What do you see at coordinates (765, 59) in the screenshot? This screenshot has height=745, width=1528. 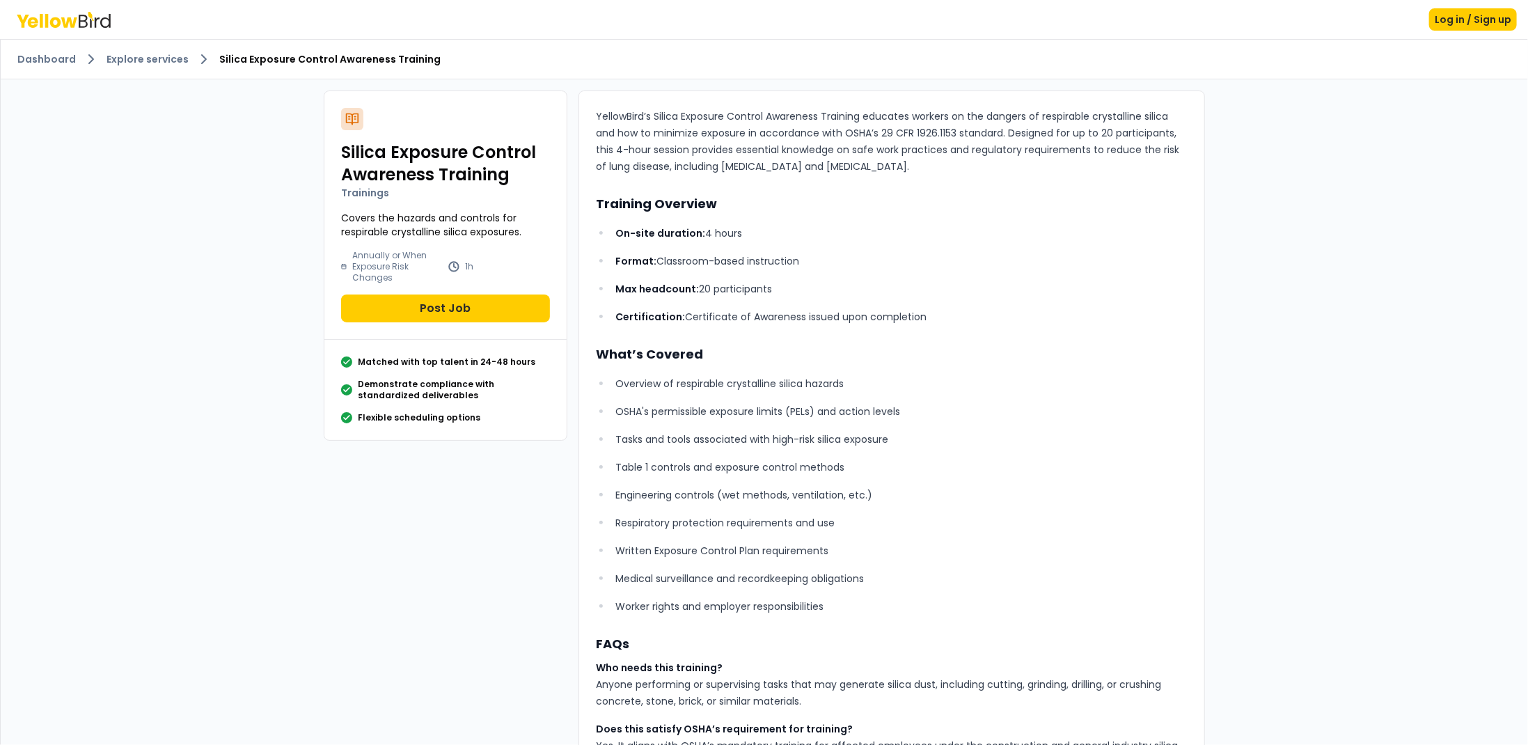 I see `nav: breadcrumb` at bounding box center [765, 59].